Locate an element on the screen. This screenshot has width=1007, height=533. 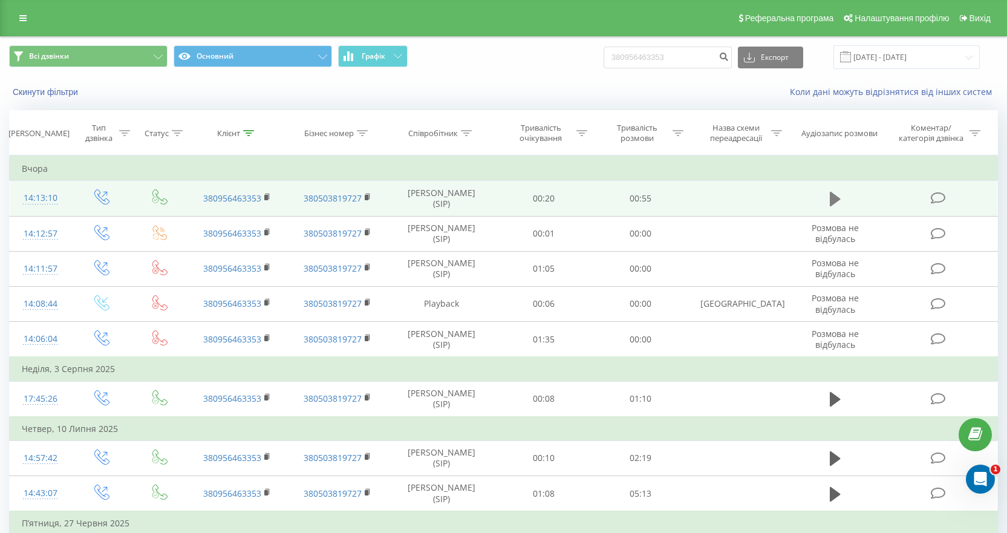
td: 00:20 is located at coordinates (544, 198).